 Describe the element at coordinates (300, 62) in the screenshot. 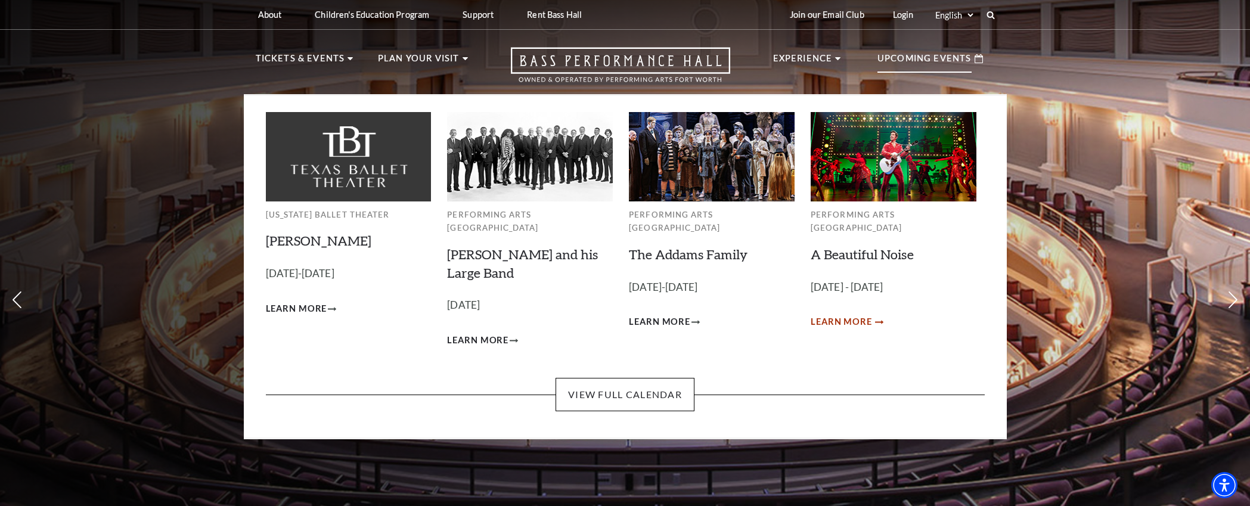

I see `p: Tickets & Events` at that location.